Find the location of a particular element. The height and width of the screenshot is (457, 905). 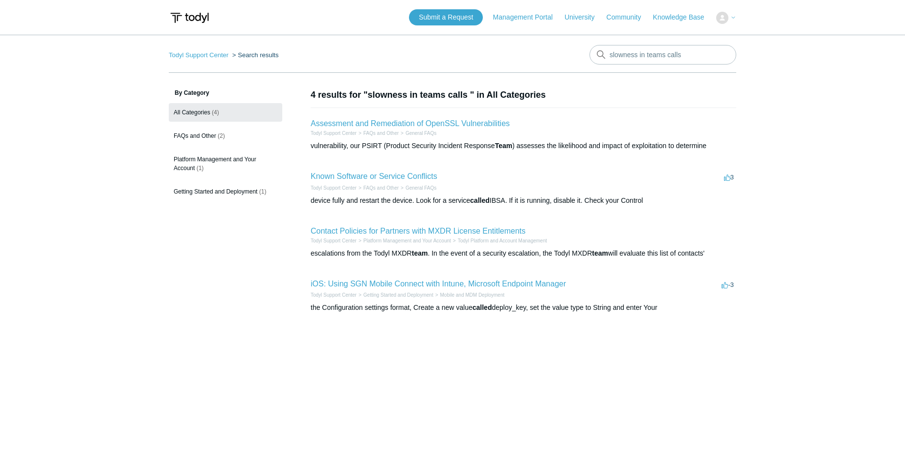

li: Mobile and MDM Deployment is located at coordinates (469, 295).